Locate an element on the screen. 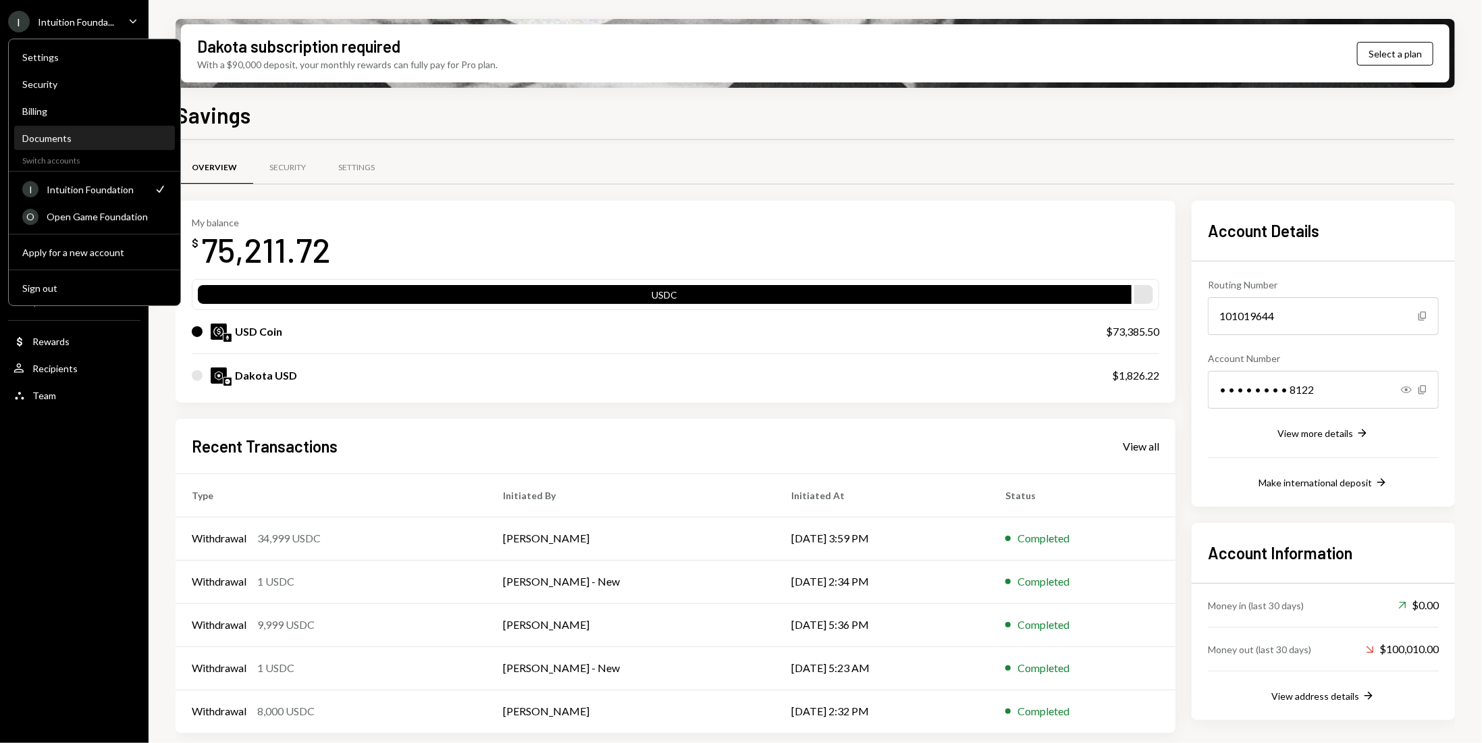 This screenshot has height=743, width=1482. a: OOpen Game Foundation is located at coordinates (95, 216).